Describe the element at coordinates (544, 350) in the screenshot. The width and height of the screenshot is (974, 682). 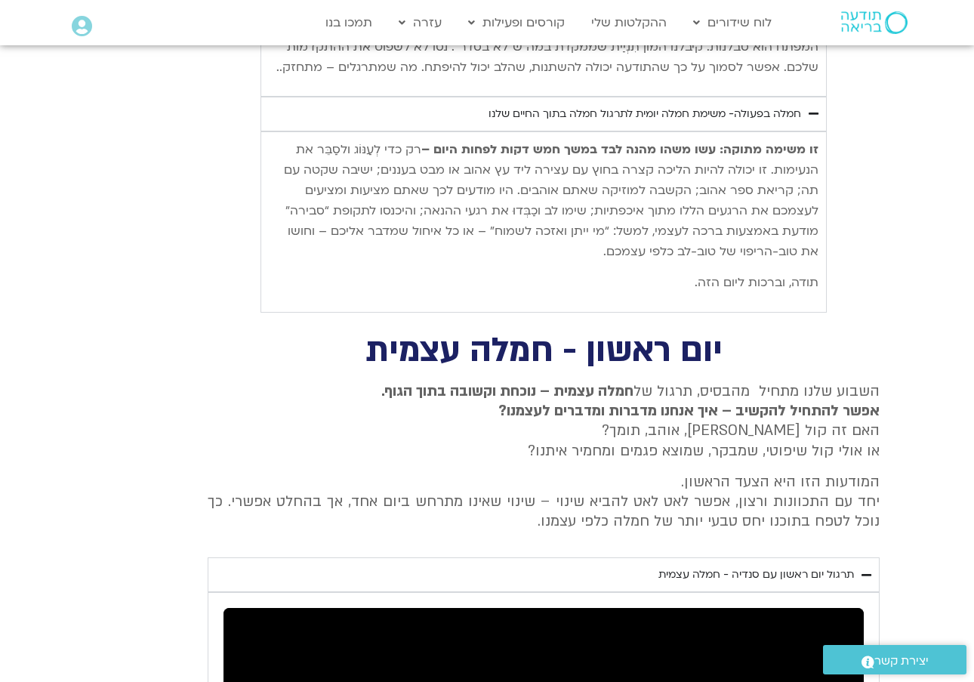
I see `h2: יום ראשון - חמלה עצמית` at that location.